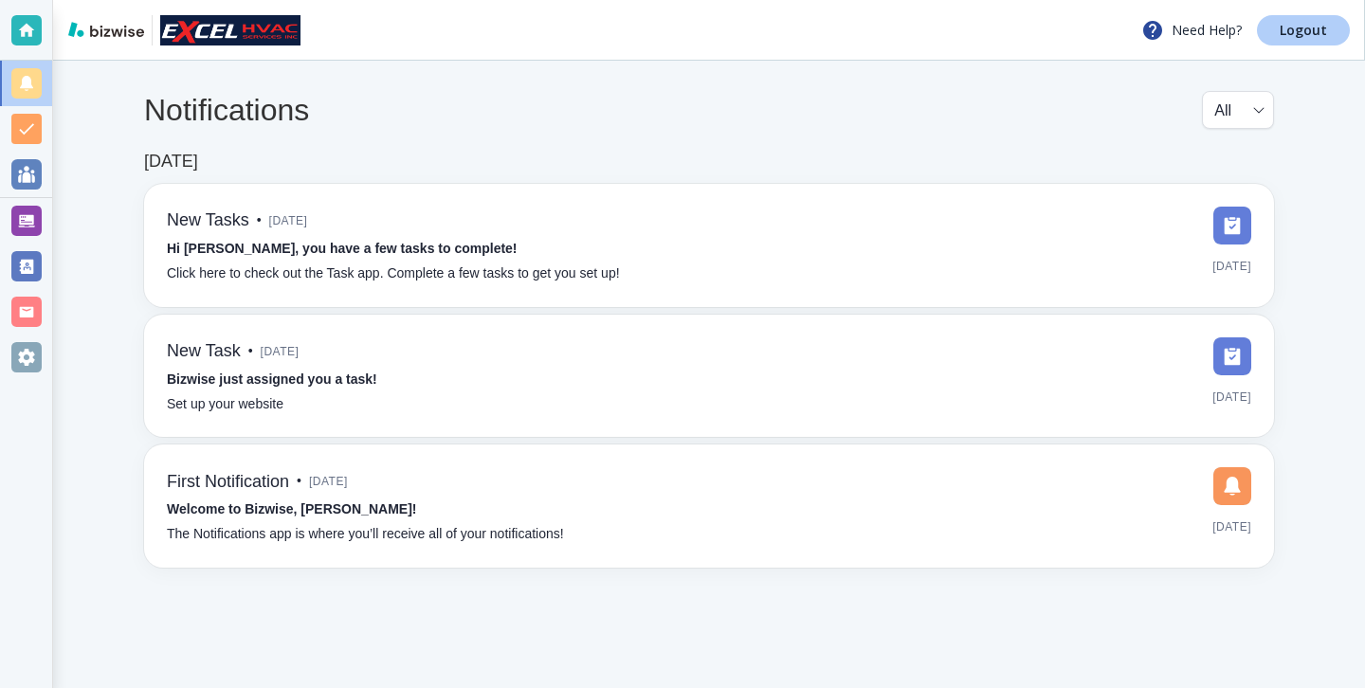  What do you see at coordinates (1192, 30) in the screenshot?
I see `p: Need Help?` at bounding box center [1192, 30].